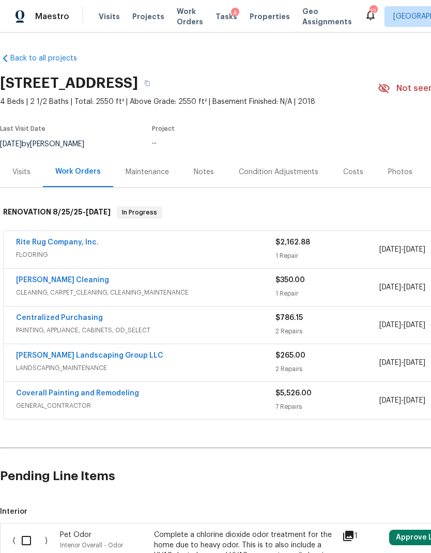 This screenshot has height=553, width=431. What do you see at coordinates (109, 17) in the screenshot?
I see `span: Visits` at bounding box center [109, 17].